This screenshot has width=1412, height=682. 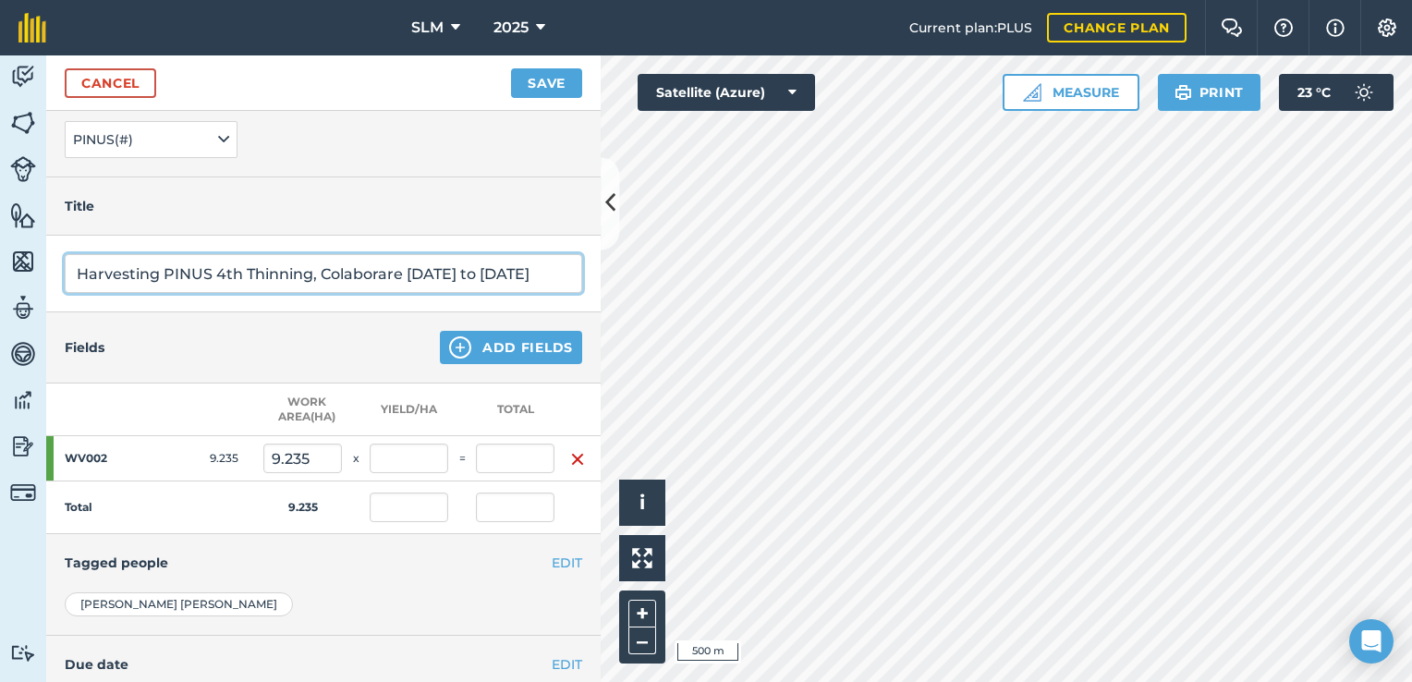 I want to click on a: Cancel, so click(x=110, y=83).